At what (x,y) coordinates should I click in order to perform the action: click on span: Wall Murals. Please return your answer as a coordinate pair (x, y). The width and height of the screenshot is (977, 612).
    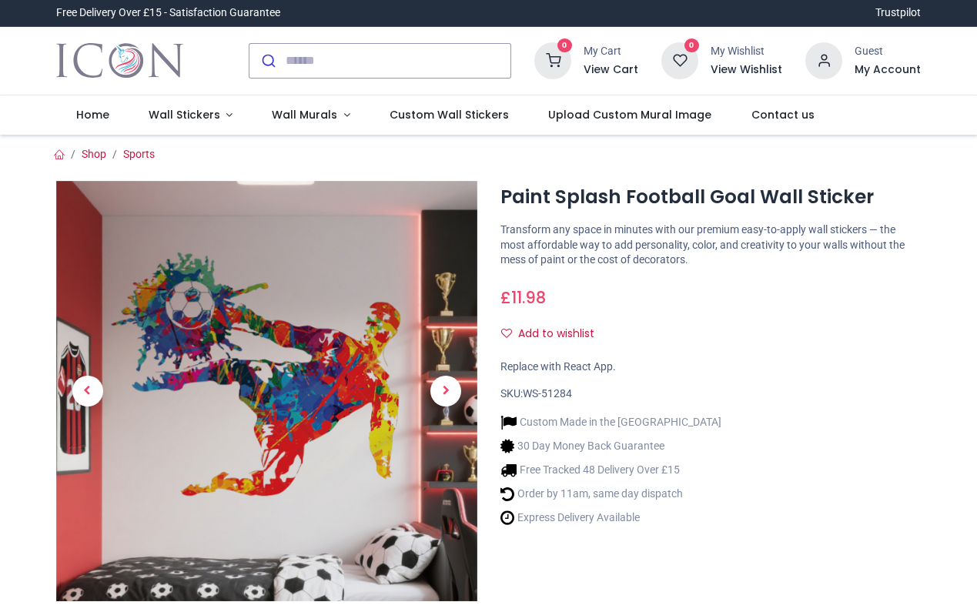
    Looking at the image, I should click on (304, 115).